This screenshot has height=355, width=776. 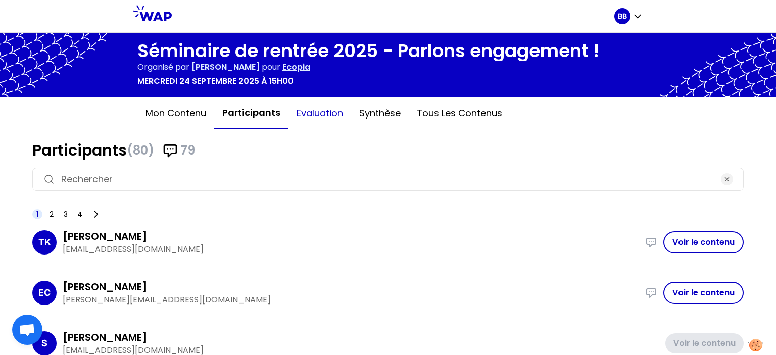 I want to click on span: (80), so click(x=140, y=151).